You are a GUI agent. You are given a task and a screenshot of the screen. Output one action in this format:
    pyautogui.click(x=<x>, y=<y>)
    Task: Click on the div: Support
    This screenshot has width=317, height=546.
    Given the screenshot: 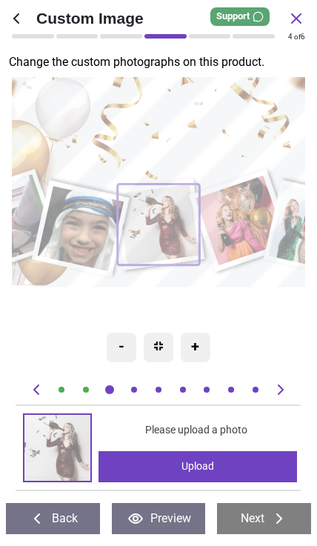 What is the action you would take?
    pyautogui.click(x=240, y=16)
    